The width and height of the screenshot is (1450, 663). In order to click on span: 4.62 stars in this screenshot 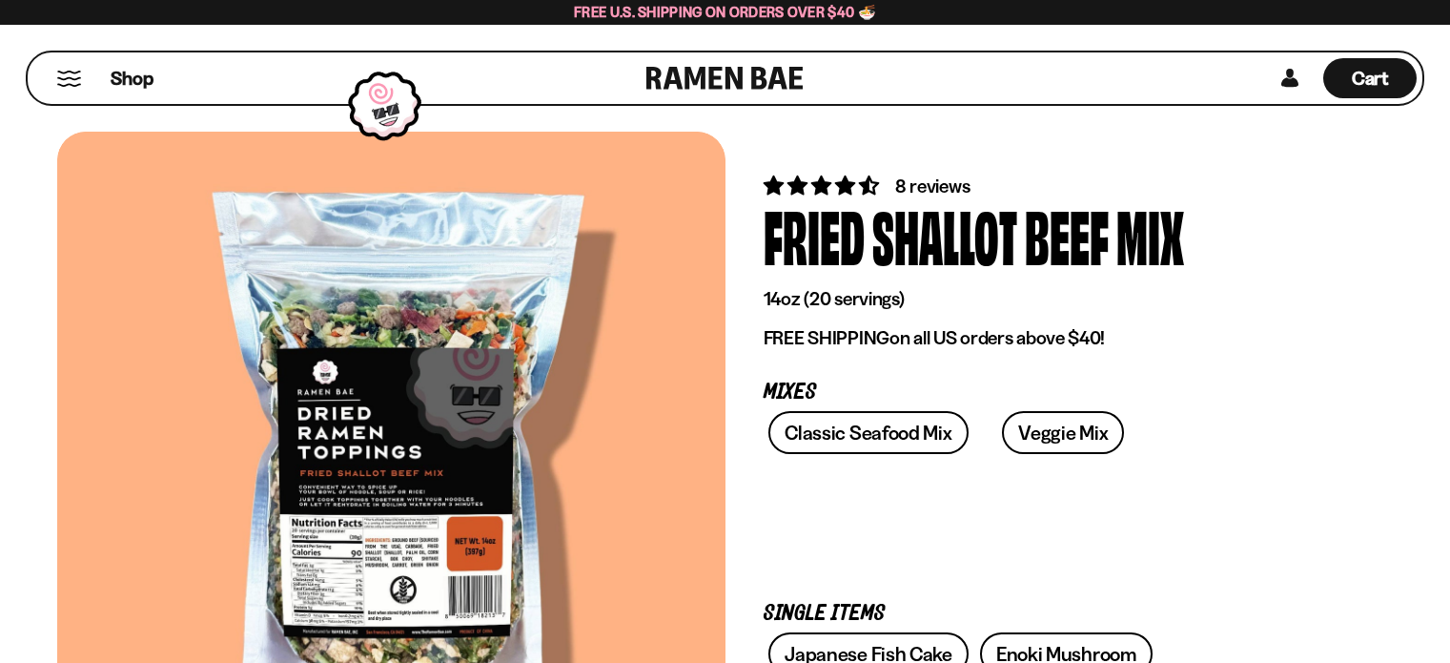, I will do `click(823, 185)`.